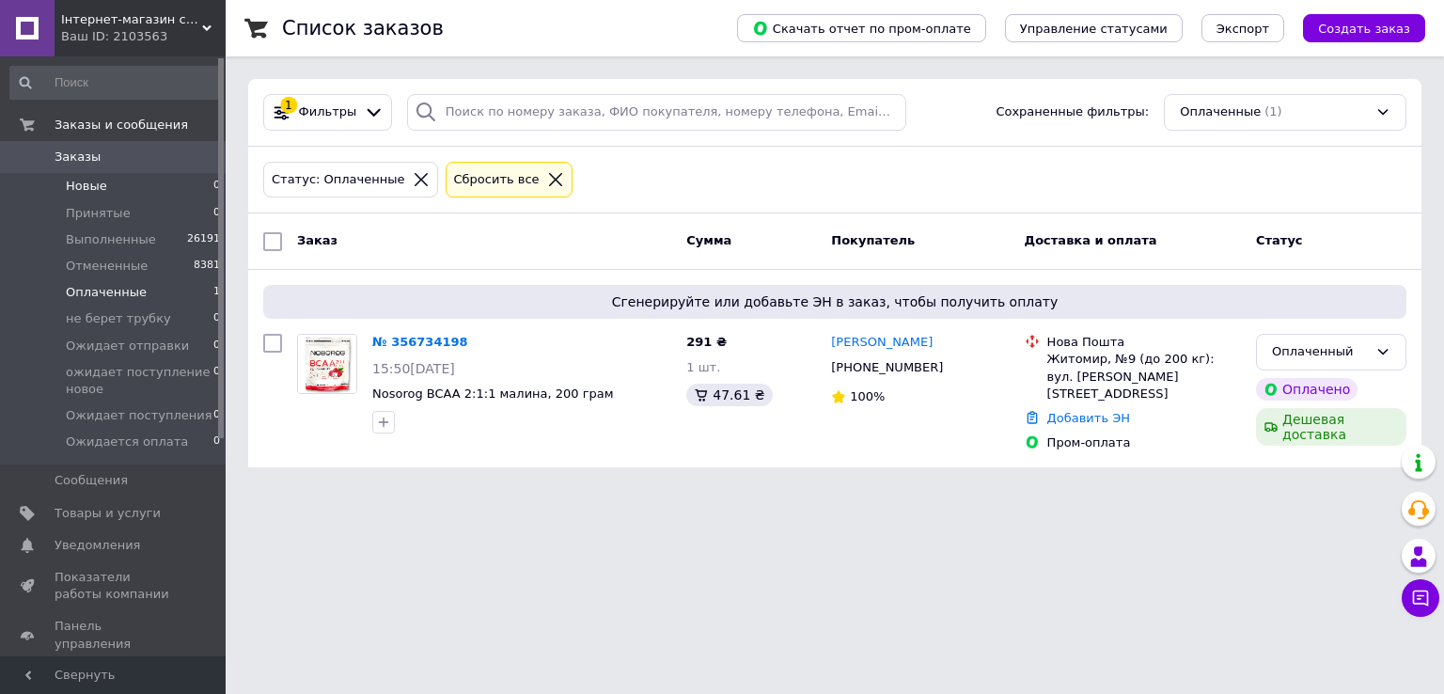 This screenshot has width=1444, height=694. Describe the element at coordinates (1093, 28) in the screenshot. I see `span: Управление статусами` at that location.